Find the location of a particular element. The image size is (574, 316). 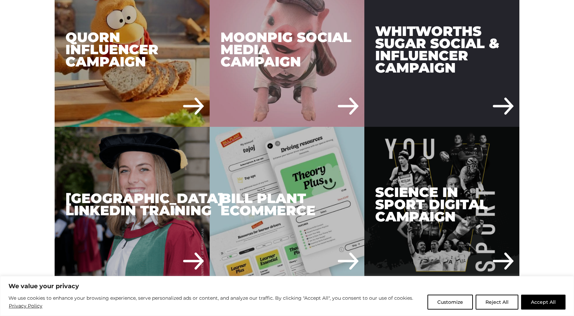

p: We value your privacy is located at coordinates (287, 286).